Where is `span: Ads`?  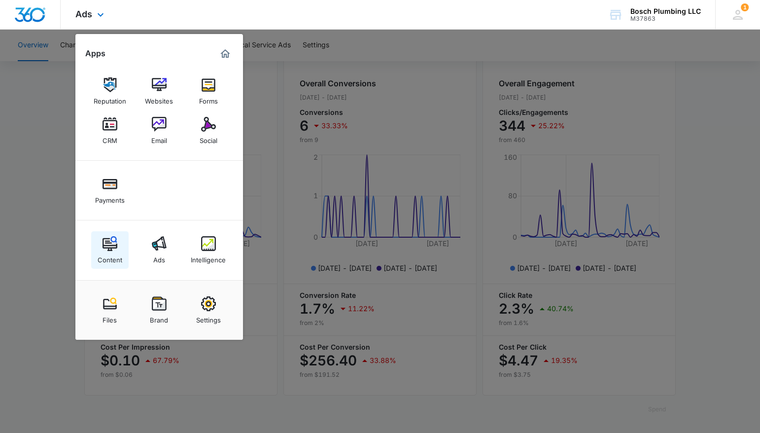
span: Ads is located at coordinates (84, 14).